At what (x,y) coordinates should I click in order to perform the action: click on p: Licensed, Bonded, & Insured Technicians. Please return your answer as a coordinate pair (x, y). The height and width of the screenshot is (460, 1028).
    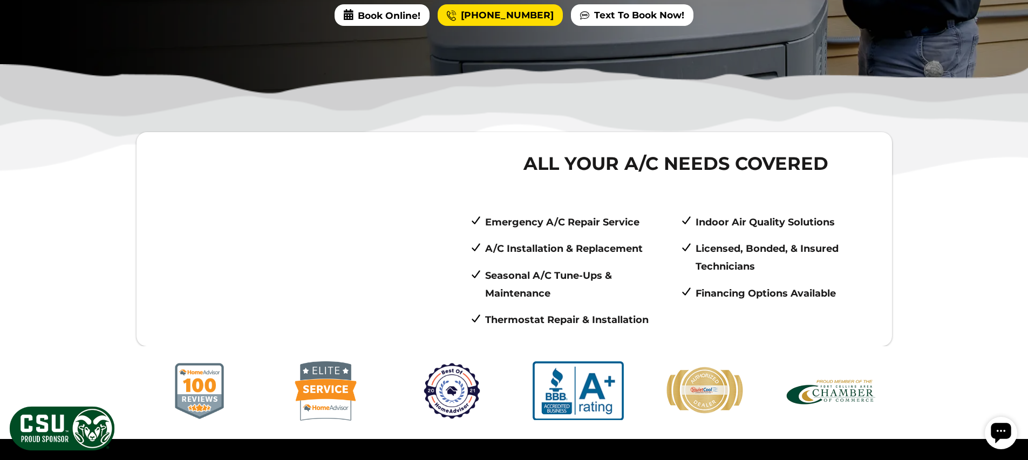
    Looking at the image, I should click on (788, 257).